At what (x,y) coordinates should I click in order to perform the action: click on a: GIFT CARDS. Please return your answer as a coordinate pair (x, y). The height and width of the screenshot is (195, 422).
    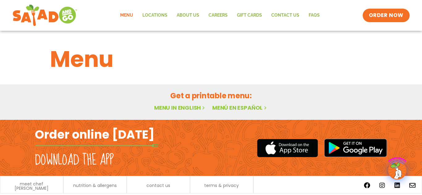
    Looking at the image, I should click on (249, 15).